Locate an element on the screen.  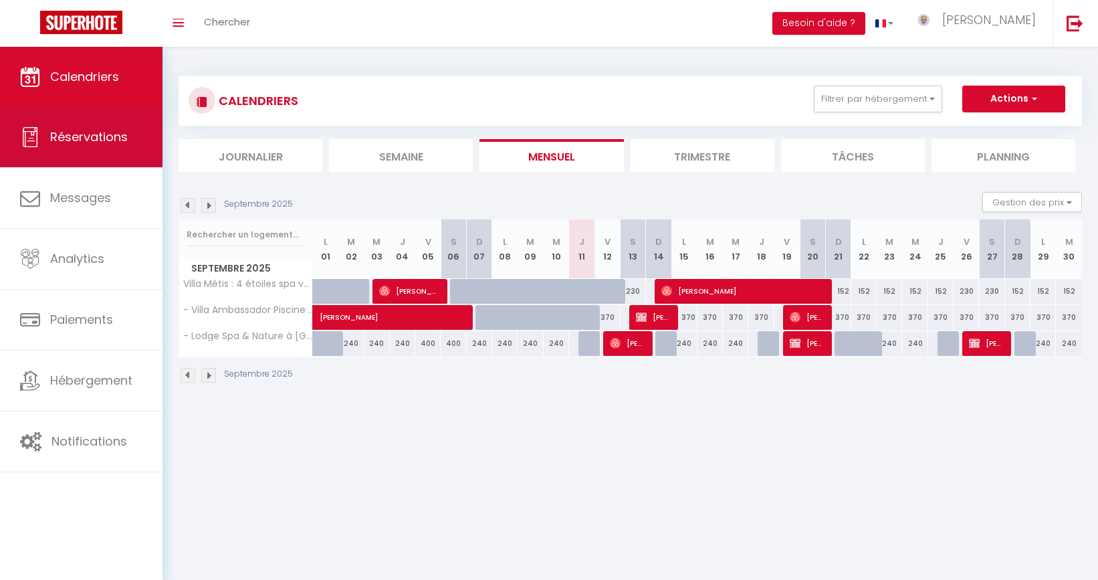
li: Mensuel is located at coordinates (551, 155).